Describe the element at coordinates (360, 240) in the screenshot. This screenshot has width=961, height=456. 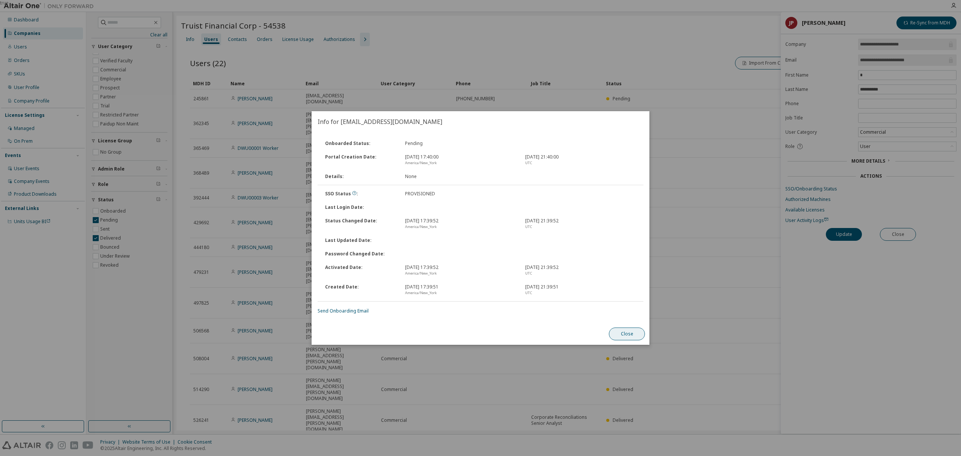
I see `div: Last Updated Date :` at that location.